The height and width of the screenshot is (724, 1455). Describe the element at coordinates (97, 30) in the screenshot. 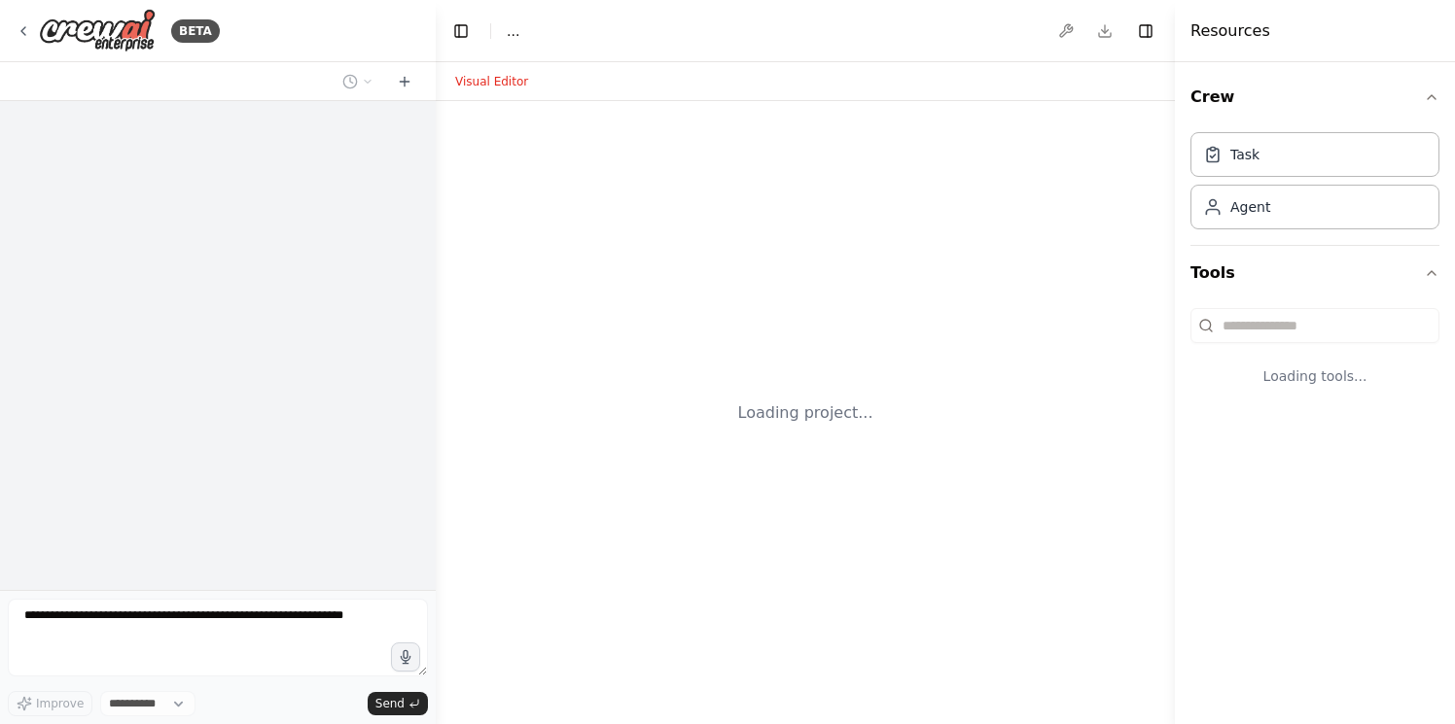

I see `img: Logo` at that location.